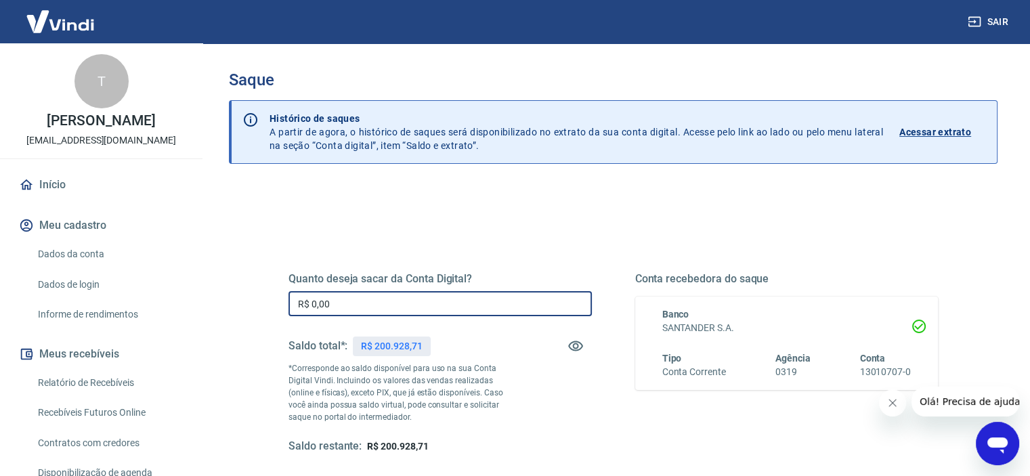 Image resolution: width=1030 pixels, height=476 pixels. What do you see at coordinates (109, 383) in the screenshot?
I see `a: Relatório de Recebíveis` at bounding box center [109, 383].